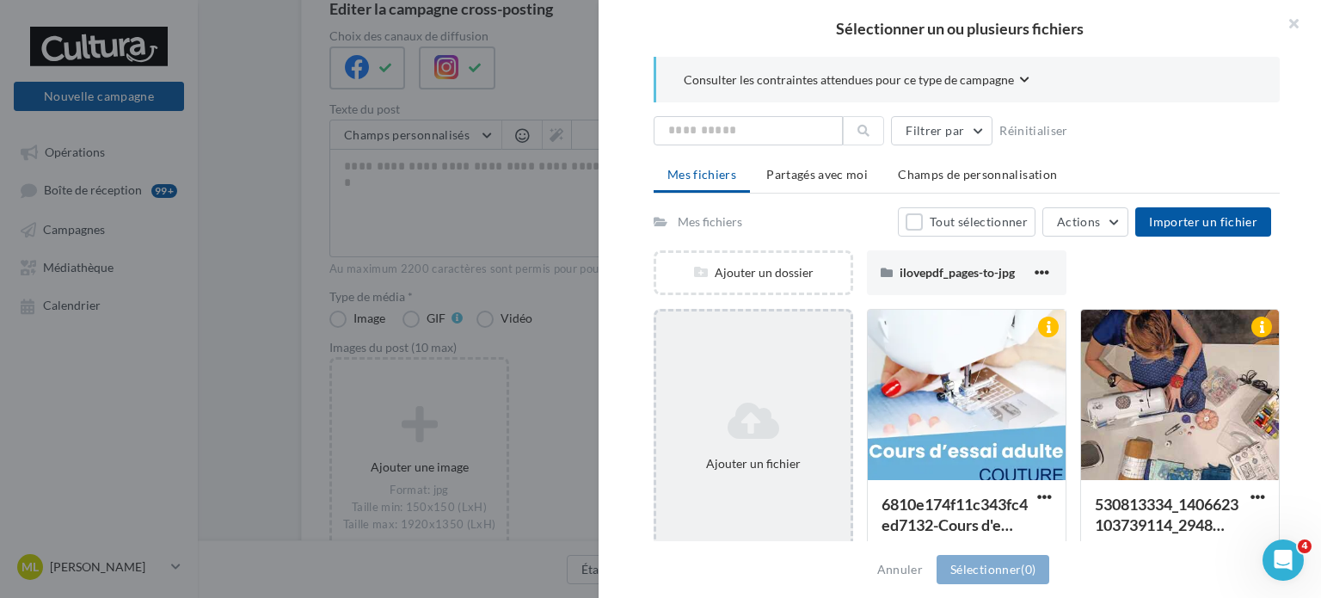 The height and width of the screenshot is (598, 1321). What do you see at coordinates (957, 272) in the screenshot?
I see `span: ilovepdf_pages-to-jpg` at bounding box center [957, 272].